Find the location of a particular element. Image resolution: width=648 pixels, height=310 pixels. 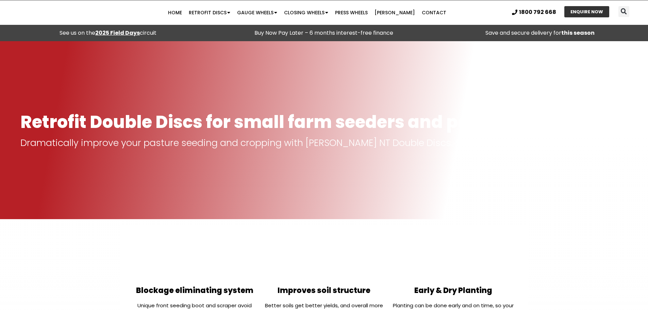

span: 1800 792 668 is located at coordinates (537, 12).